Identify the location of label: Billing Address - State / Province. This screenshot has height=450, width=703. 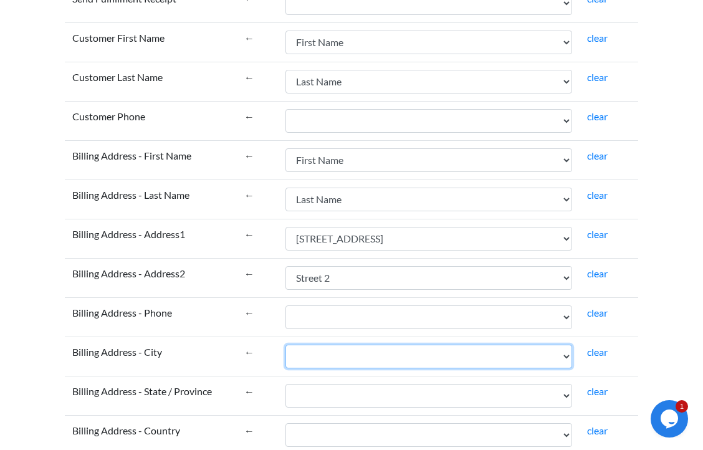
(142, 391).